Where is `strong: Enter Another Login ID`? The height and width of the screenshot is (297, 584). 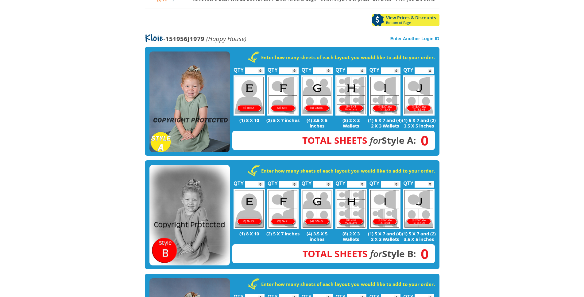 strong: Enter Another Login ID is located at coordinates (415, 39).